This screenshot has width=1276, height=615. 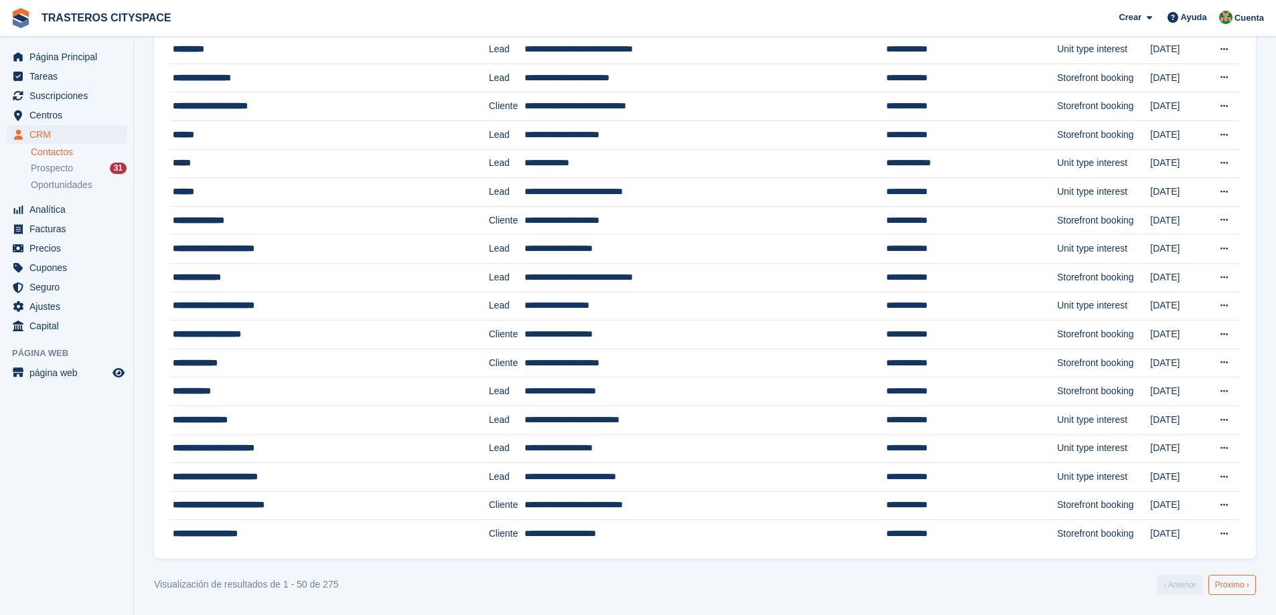 I want to click on span: Suscripciones, so click(x=70, y=96).